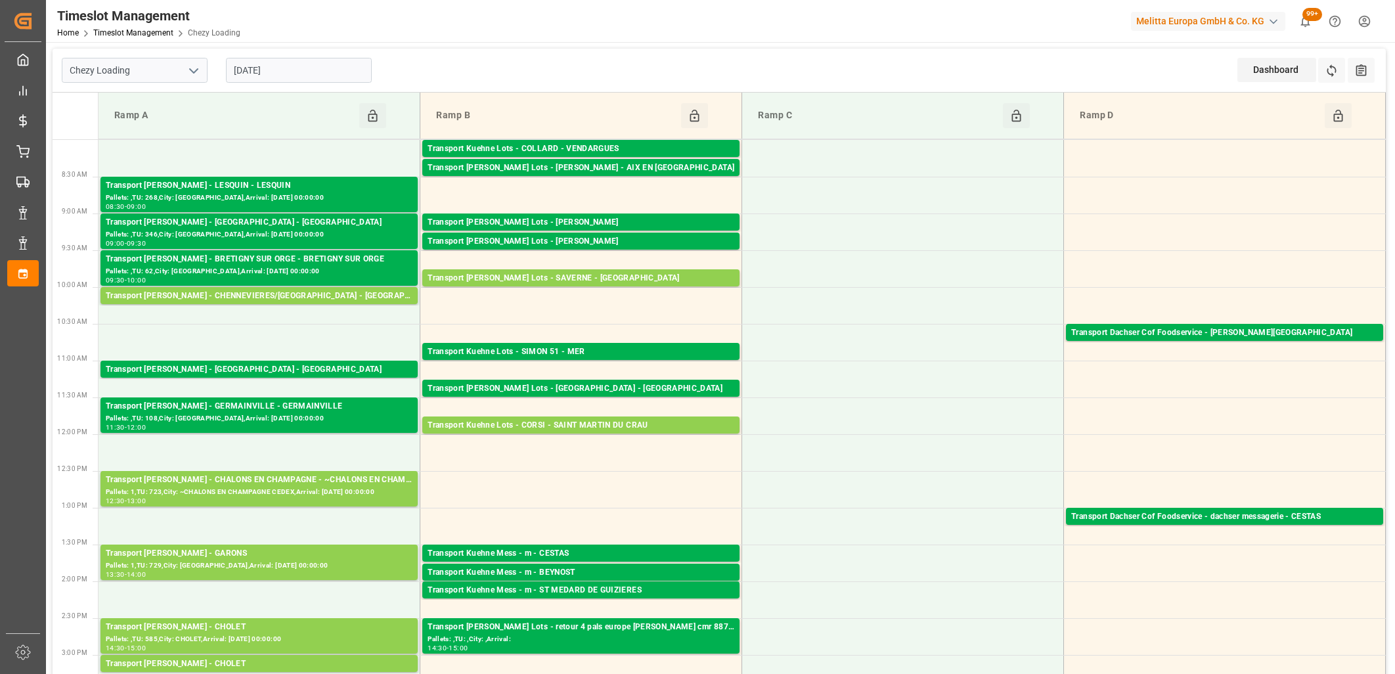  I want to click on span: 10:30 AM, so click(72, 321).